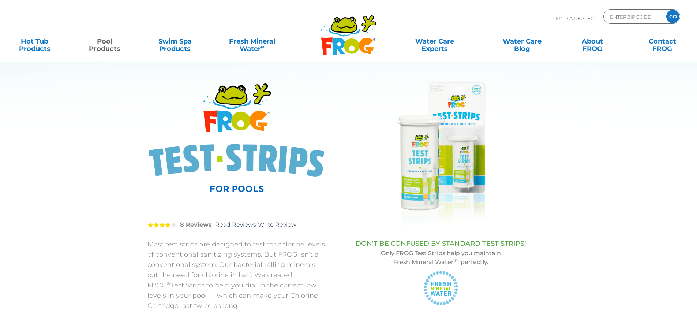 This screenshot has height=327, width=697. I want to click on img: Product Logo, so click(236, 137).